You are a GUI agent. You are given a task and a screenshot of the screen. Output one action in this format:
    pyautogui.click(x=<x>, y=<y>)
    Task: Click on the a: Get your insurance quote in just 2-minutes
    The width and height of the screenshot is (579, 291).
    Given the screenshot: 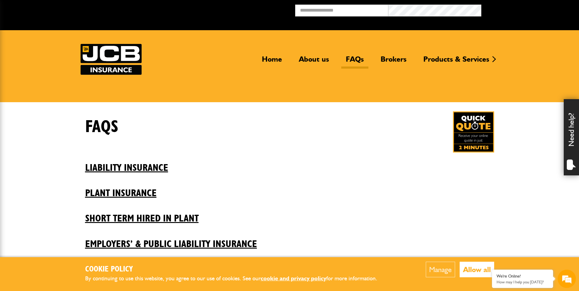 What is the action you would take?
    pyautogui.click(x=474, y=132)
    